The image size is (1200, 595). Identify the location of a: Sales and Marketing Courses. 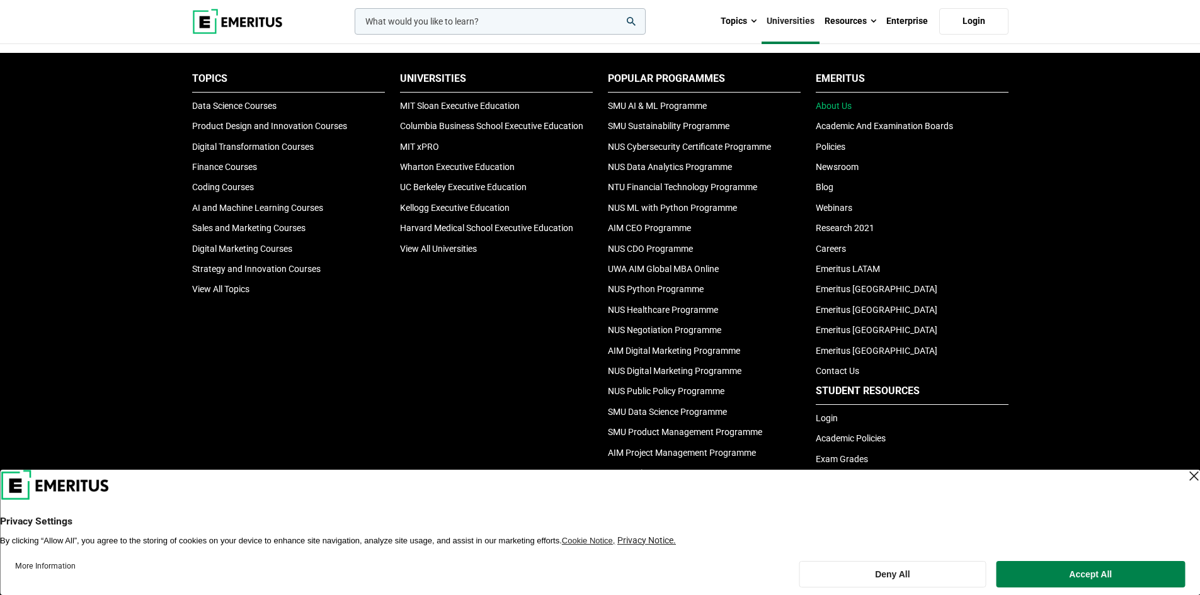
(249, 228).